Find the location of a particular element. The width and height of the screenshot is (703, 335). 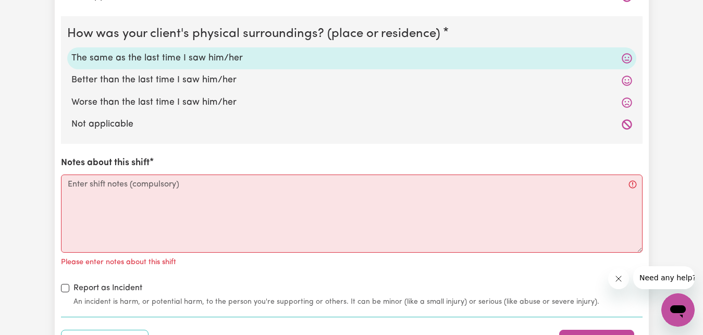

small: An incident is harm, or potential harm, to the person you're supporting or others. It can be mino... is located at coordinates (358, 302).